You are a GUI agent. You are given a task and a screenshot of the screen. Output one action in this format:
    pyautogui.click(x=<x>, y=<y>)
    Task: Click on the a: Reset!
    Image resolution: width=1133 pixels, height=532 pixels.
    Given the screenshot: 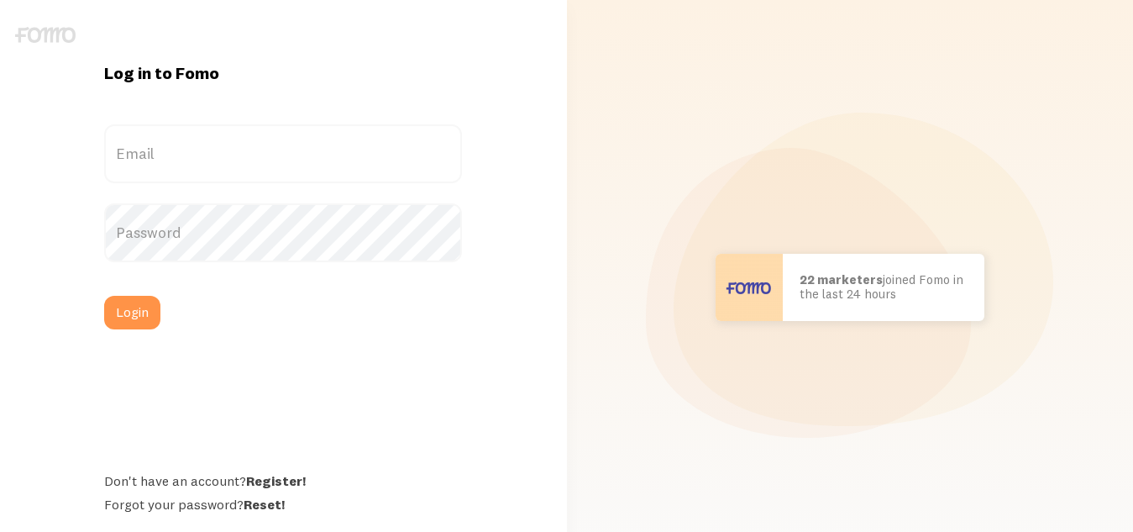 What is the action you would take?
    pyautogui.click(x=264, y=504)
    